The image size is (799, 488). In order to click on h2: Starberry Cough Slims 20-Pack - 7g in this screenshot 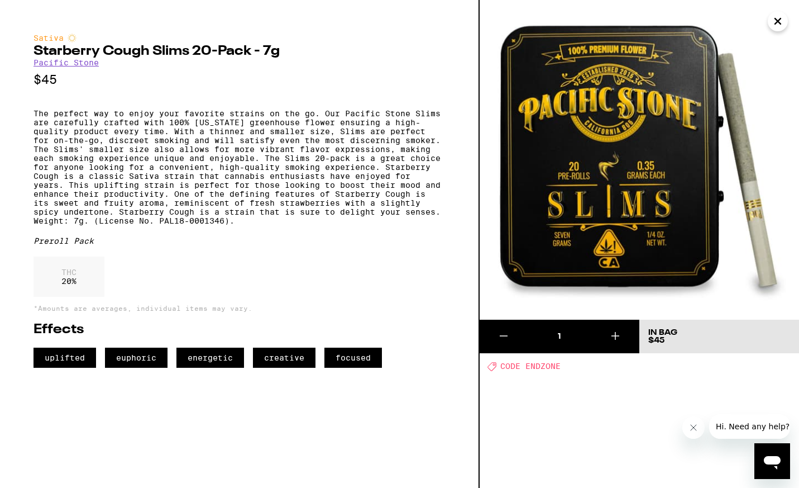, I will do `click(239, 51)`.